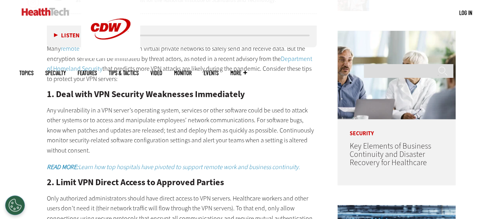 The width and height of the screenshot is (495, 219). Describe the element at coordinates (397, 75) in the screenshot. I see `a: incident response team discusses around a table` at that location.